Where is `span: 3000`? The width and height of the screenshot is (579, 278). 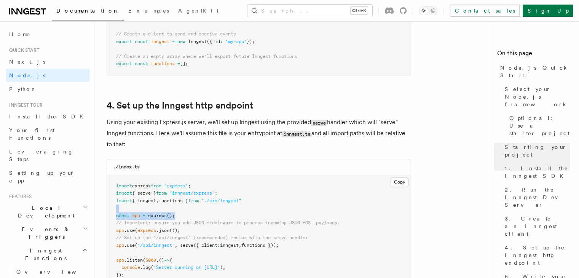
span: 3000 is located at coordinates (151, 260).